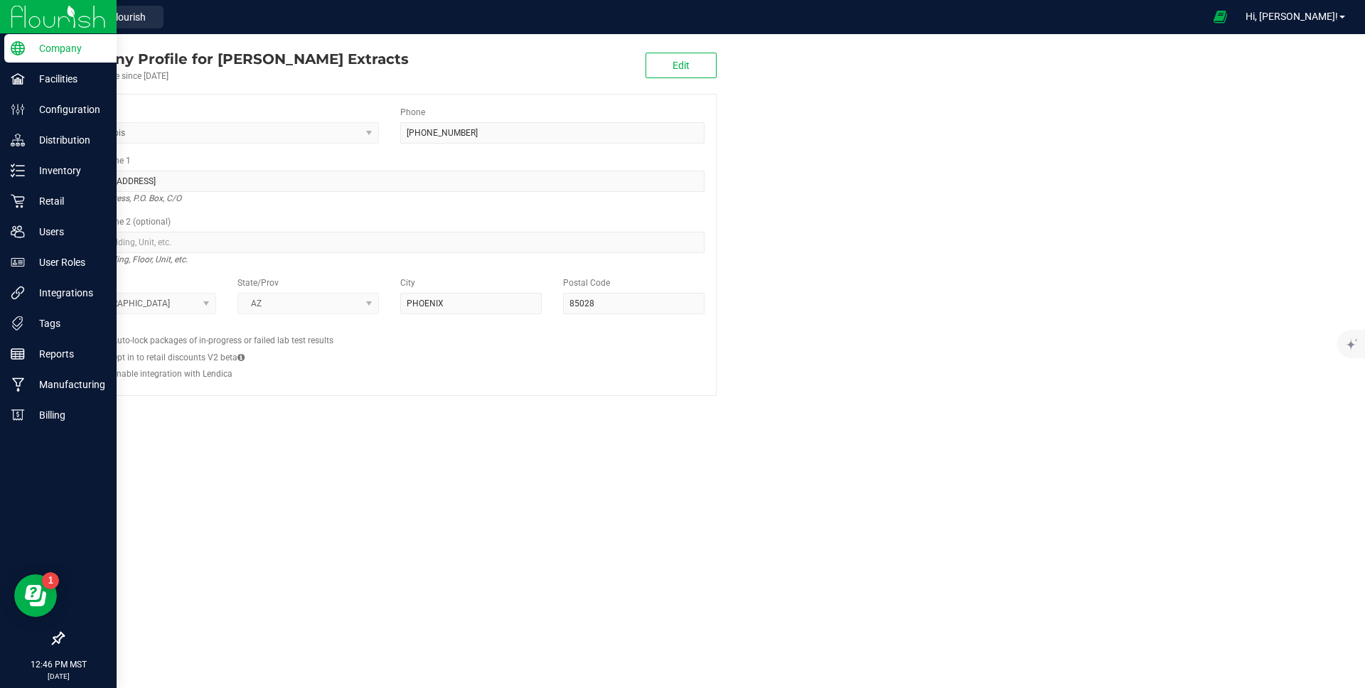  Describe the element at coordinates (18, 262) in the screenshot. I see `inline-svg: User Roles` at that location.